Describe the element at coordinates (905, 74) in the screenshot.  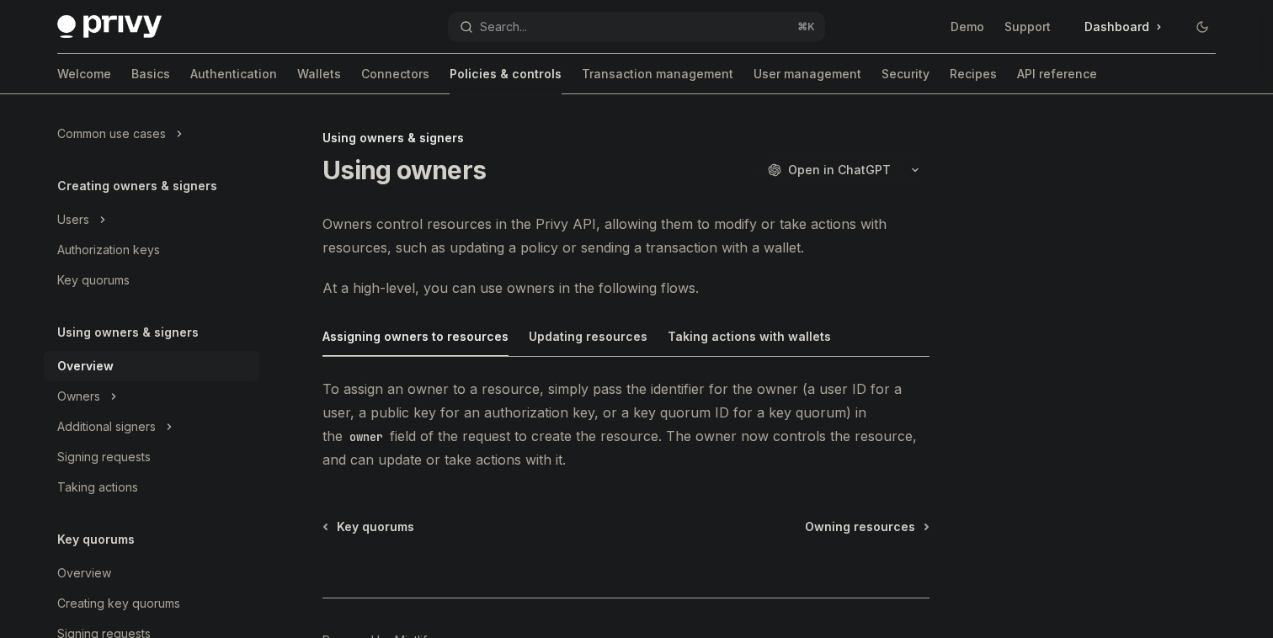
I see `a: Security` at that location.